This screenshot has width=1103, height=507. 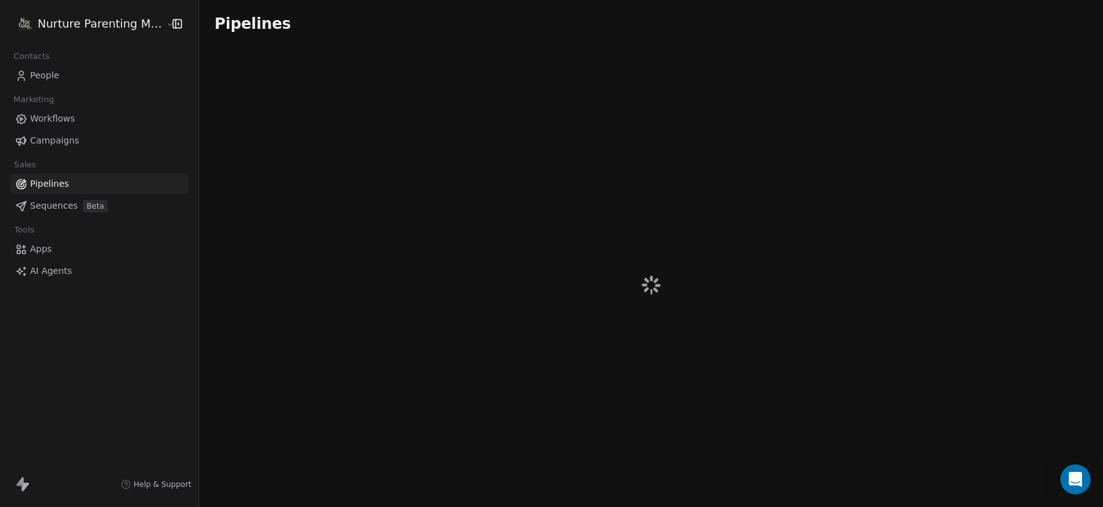 What do you see at coordinates (99, 75) in the screenshot?
I see `a: People` at bounding box center [99, 75].